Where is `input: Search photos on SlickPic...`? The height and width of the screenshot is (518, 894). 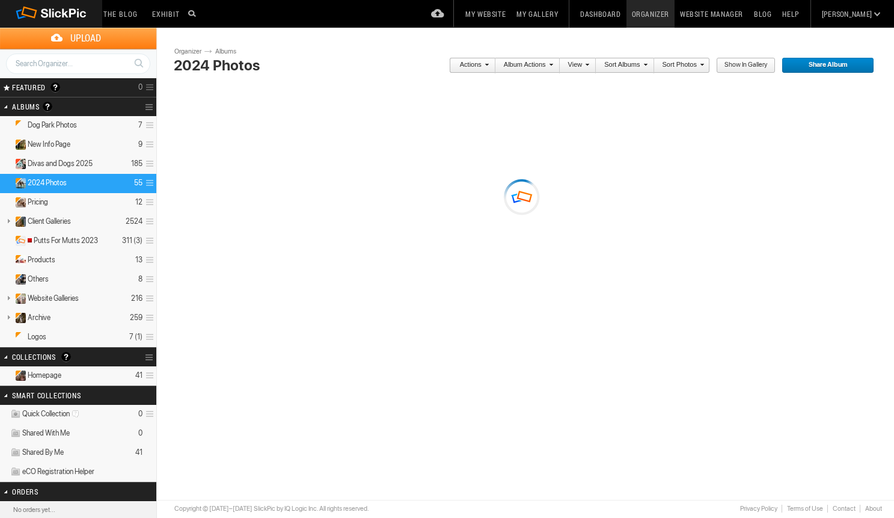
input: Search photos on SlickPic... is located at coordinates (194, 13).